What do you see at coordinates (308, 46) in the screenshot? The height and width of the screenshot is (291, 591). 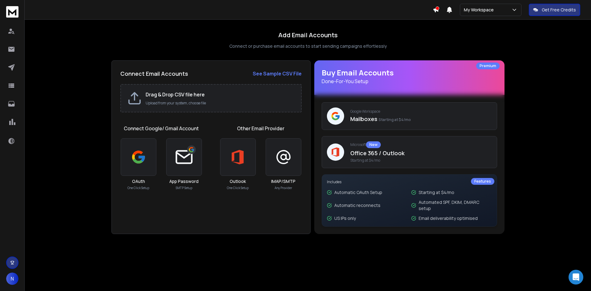 I see `p: Connect or purchase email accounts to start sending campaigns effortlessly` at bounding box center [308, 46].